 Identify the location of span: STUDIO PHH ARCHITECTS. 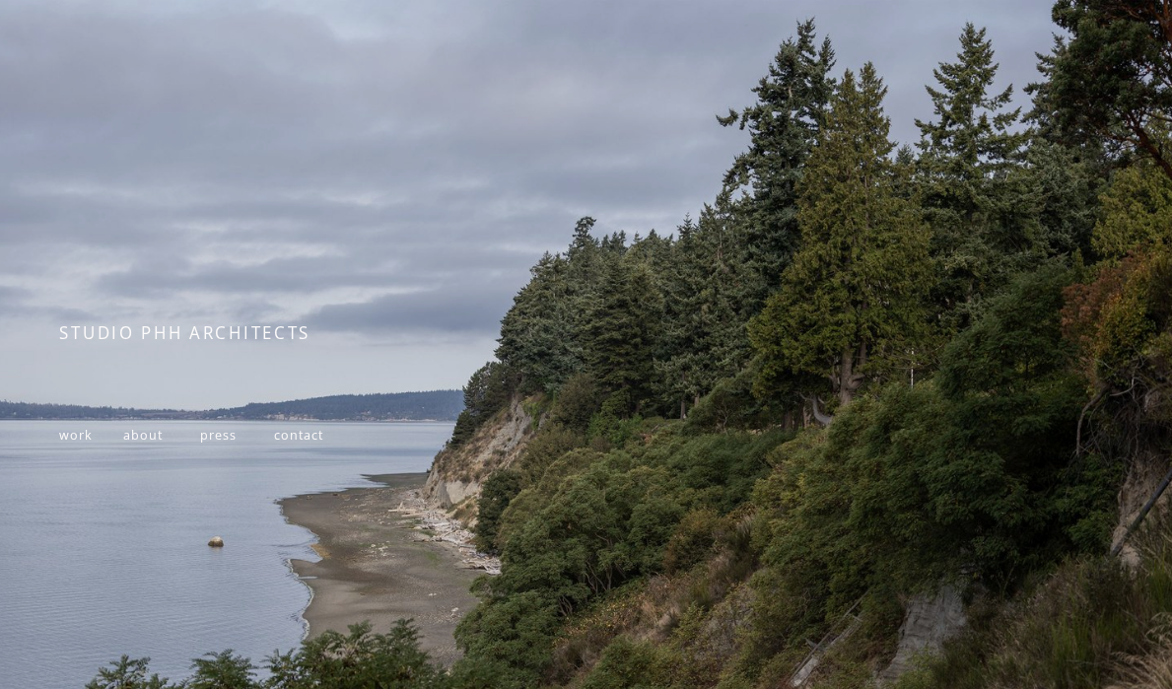
(184, 332).